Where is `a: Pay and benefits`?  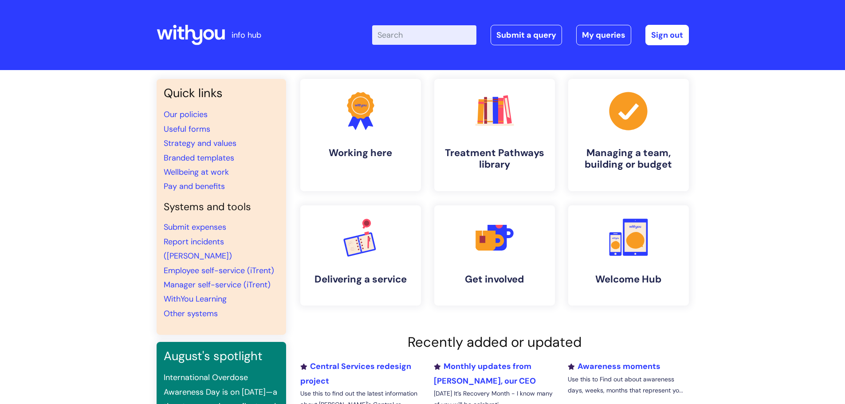 a: Pay and benefits is located at coordinates (194, 186).